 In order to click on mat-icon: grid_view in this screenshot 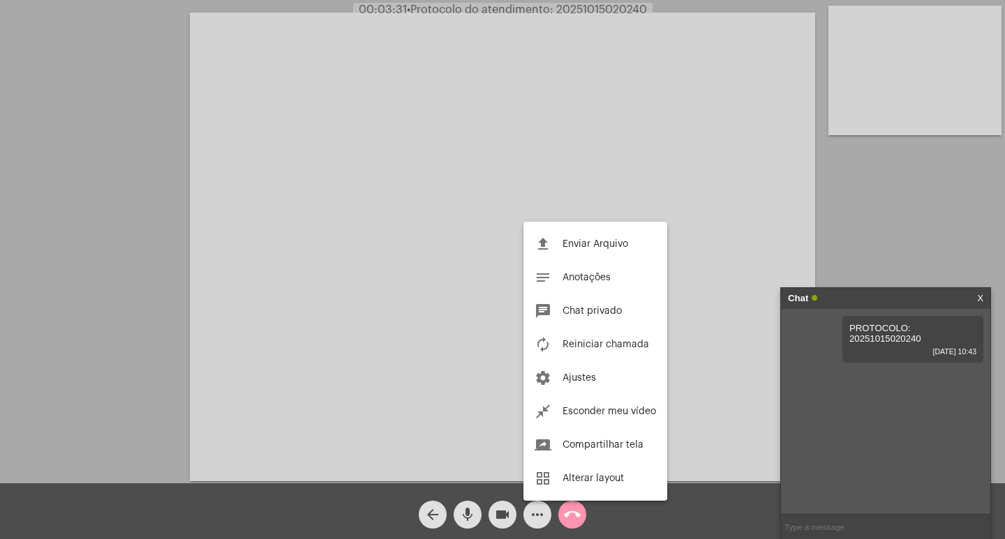, I will do `click(543, 479)`.